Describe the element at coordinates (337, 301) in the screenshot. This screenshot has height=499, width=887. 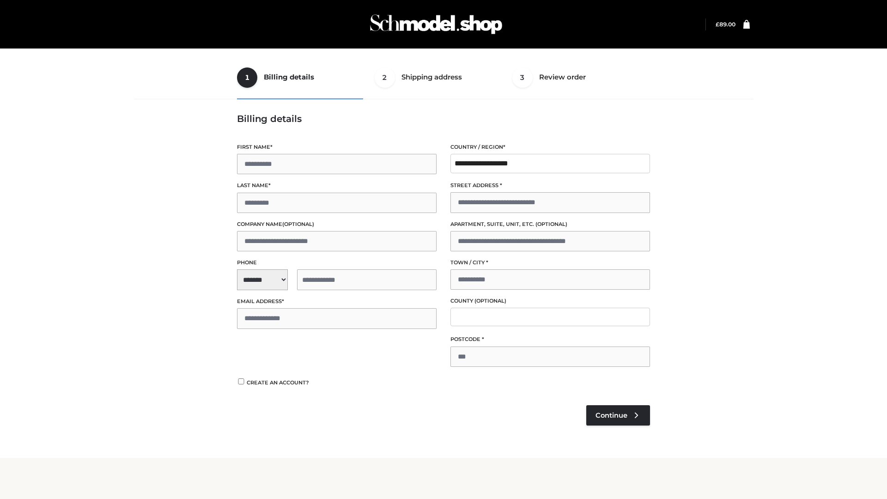
I see `label: Email address` at that location.